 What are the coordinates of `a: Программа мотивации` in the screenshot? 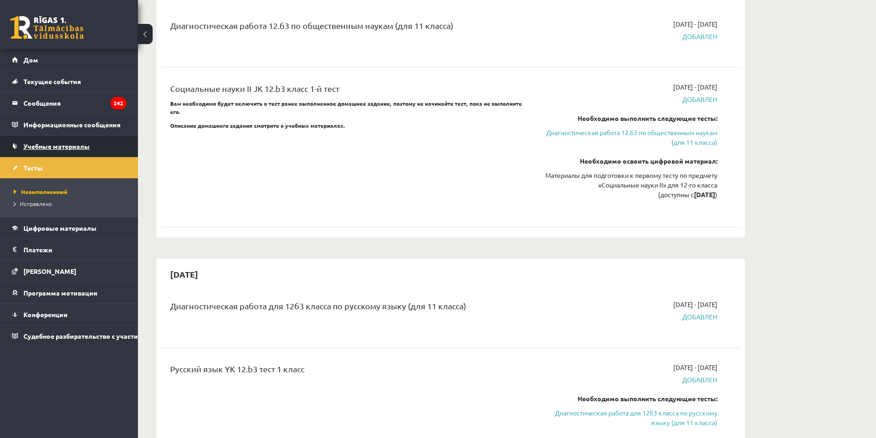 It's located at (69, 293).